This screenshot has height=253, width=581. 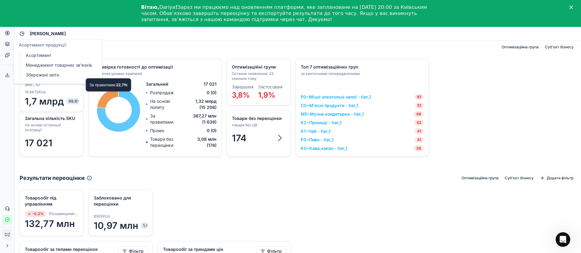 I want to click on span: 830 SKUs, so click(x=102, y=217).